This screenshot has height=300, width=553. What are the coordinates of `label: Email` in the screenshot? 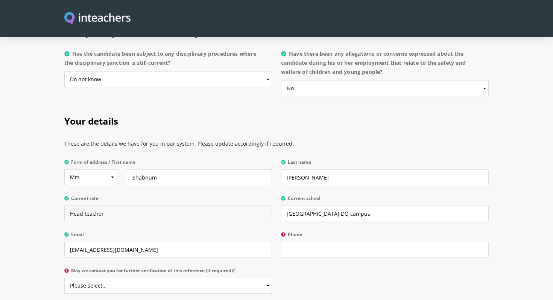 It's located at (168, 237).